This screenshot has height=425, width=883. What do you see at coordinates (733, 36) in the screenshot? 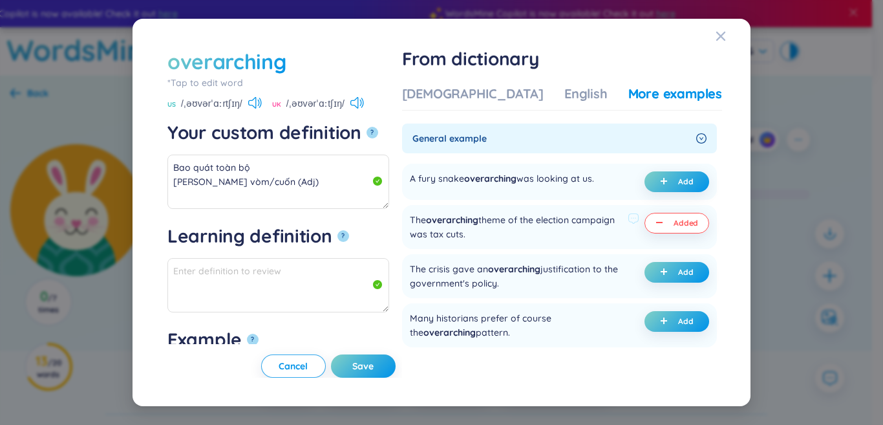
I see `button: Close` at bounding box center [733, 36].